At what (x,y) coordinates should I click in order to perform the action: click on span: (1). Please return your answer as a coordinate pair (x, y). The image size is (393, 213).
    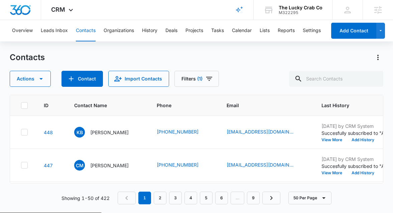
    Looking at the image, I should click on (200, 79).